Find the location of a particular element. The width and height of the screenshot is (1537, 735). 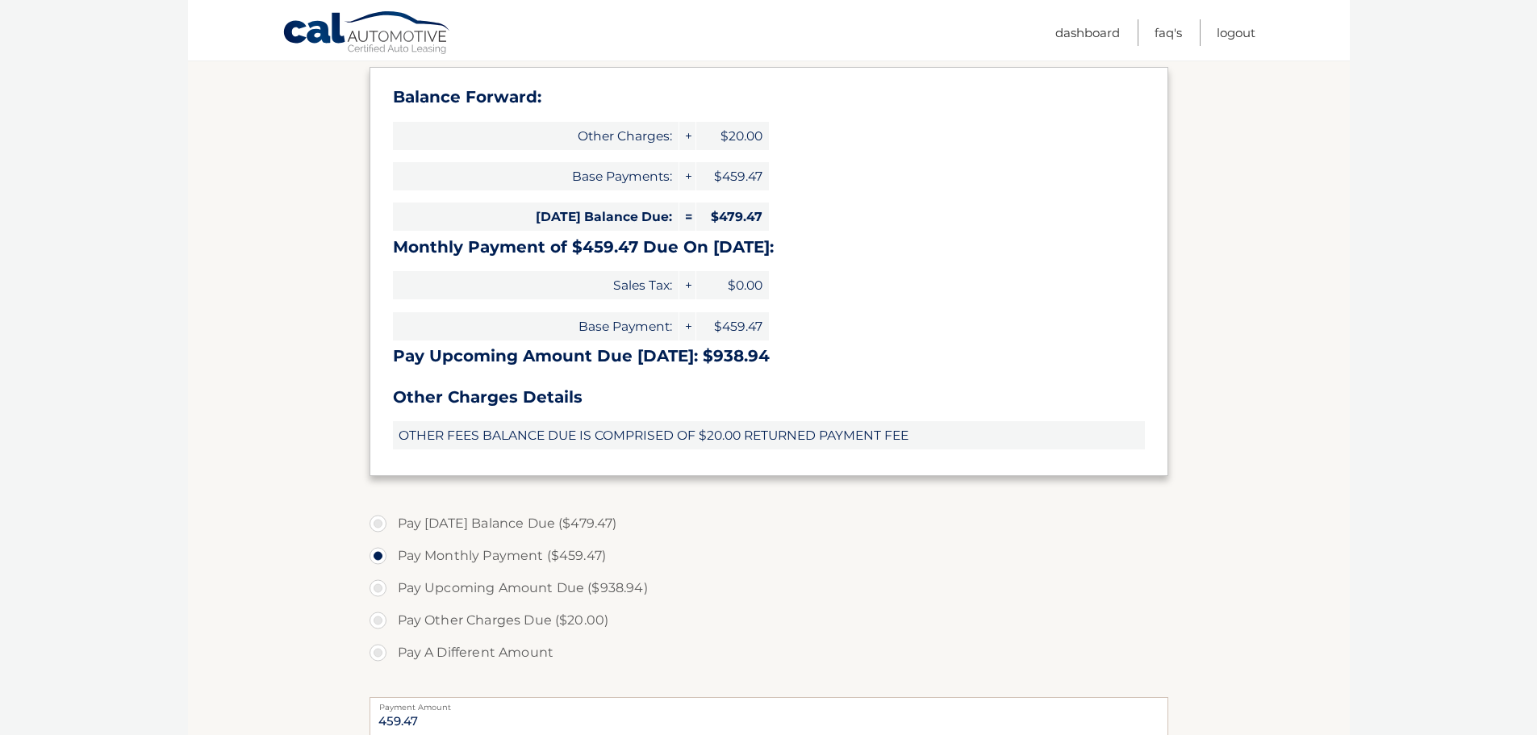

span: $20.00 is located at coordinates (732, 136).